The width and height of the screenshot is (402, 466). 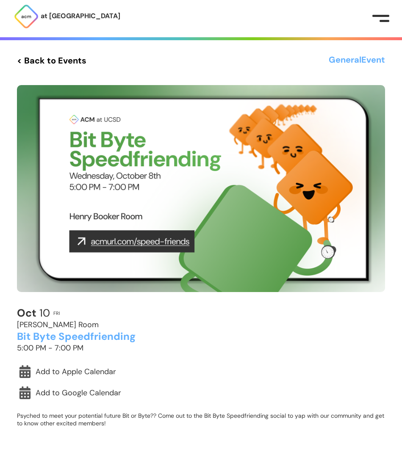 I want to click on b: Oct, so click(x=27, y=313).